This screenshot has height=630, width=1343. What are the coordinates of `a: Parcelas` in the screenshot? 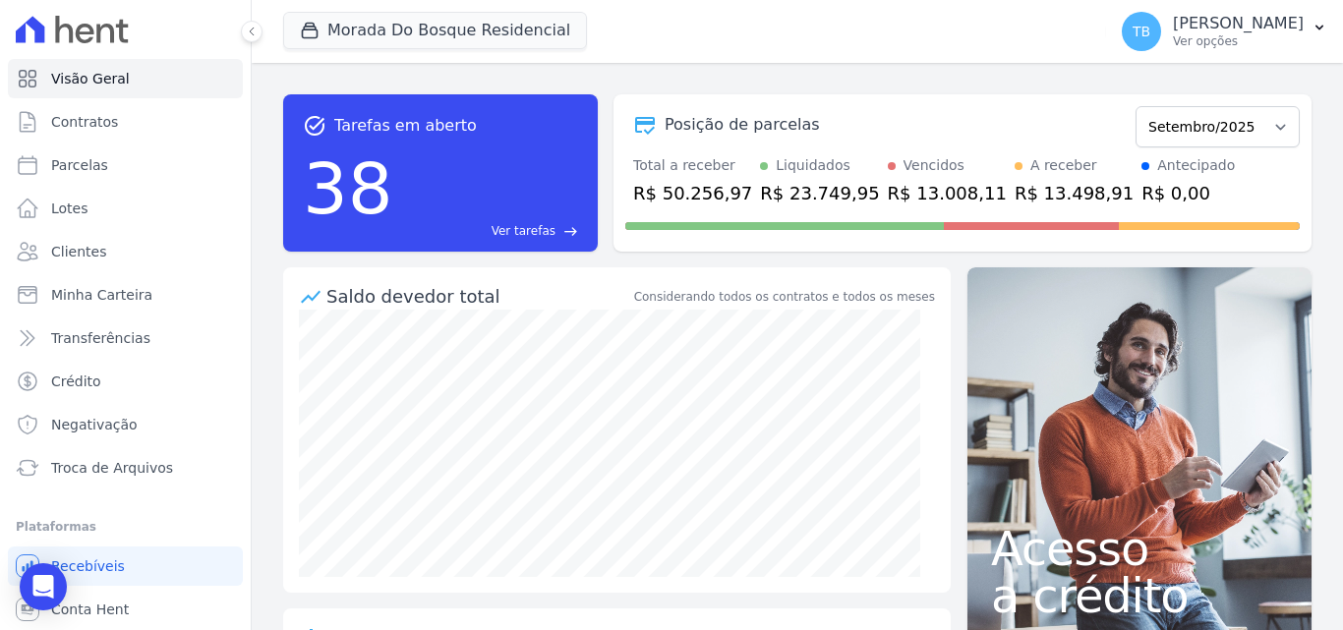 It's located at (125, 165).